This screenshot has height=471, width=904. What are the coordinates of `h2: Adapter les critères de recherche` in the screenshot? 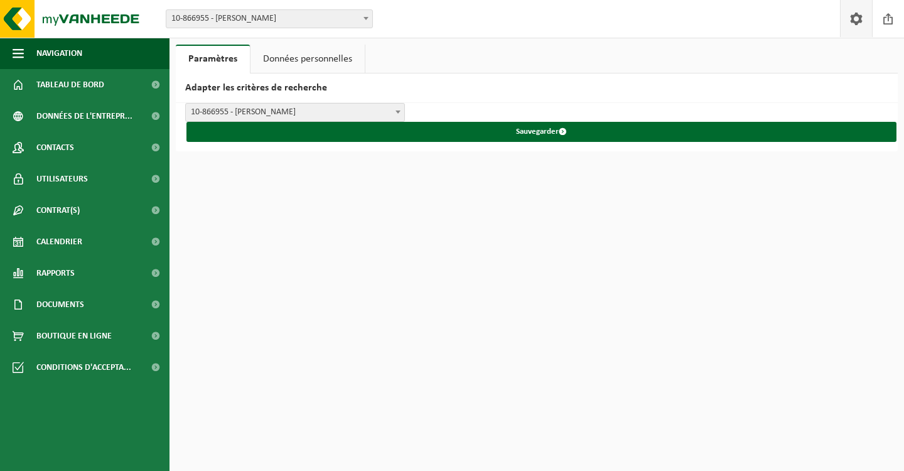 It's located at (537, 88).